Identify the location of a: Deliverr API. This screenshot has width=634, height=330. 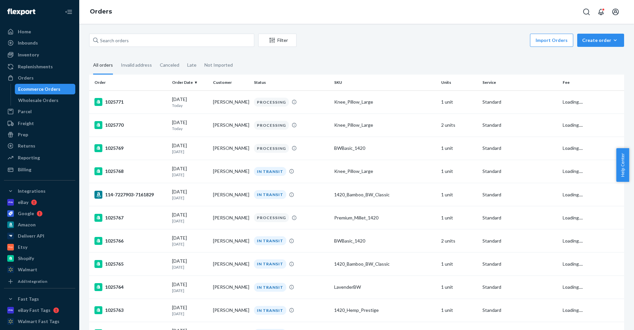
(40, 236).